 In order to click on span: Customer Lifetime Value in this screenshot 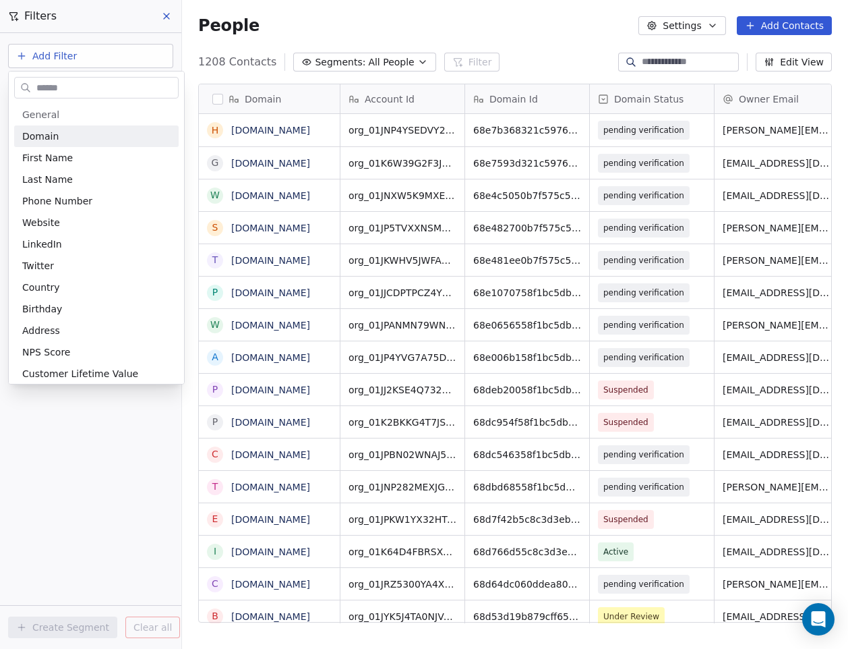, I will do `click(80, 373)`.